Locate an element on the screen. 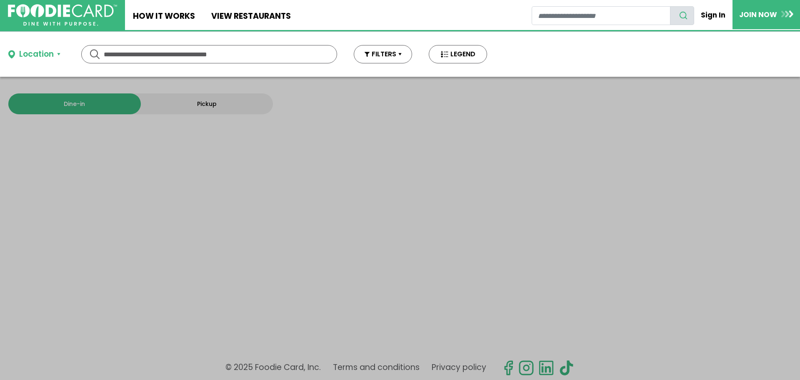 The height and width of the screenshot is (380, 800). button: FILTERS is located at coordinates (383, 54).